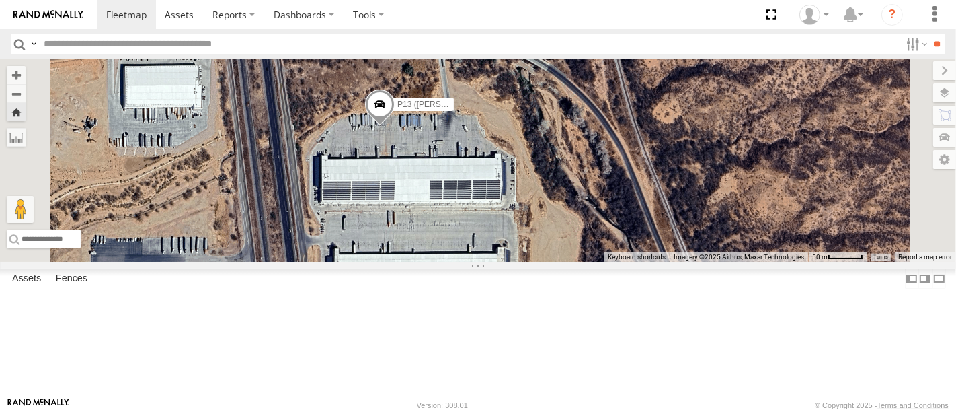  What do you see at coordinates (739, 256) in the screenshot?
I see `span: Imagery ©2025 Airbus, Maxar Technologies` at bounding box center [739, 256].